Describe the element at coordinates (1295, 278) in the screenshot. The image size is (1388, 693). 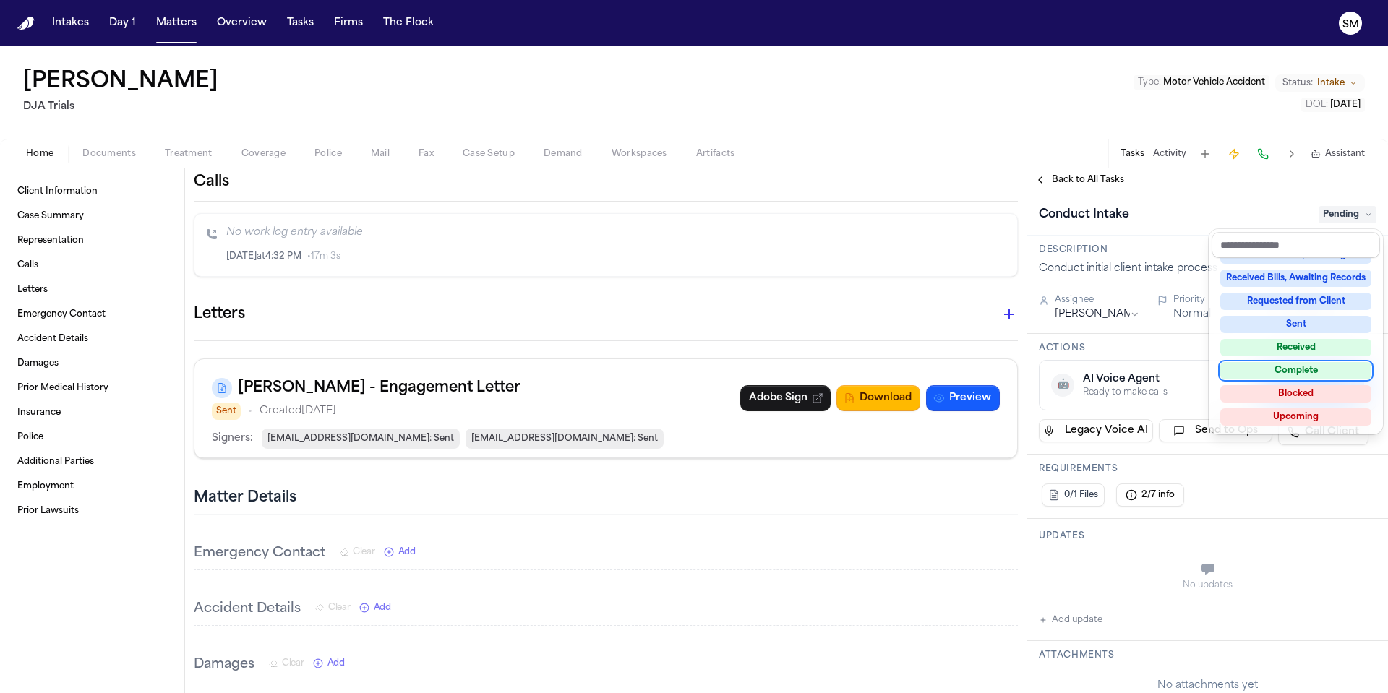
I see `div: Received Bills, Awaiting Records` at that location.